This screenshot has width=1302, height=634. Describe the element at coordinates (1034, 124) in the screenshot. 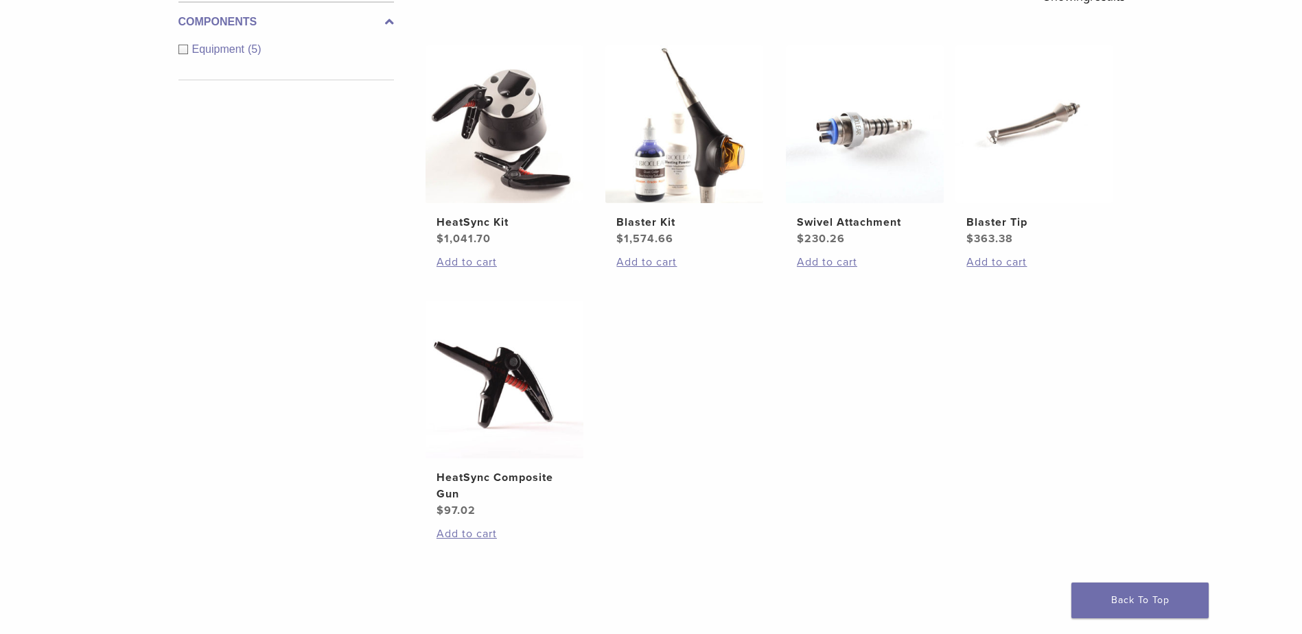

I see `img: Blaster Tip` at that location.